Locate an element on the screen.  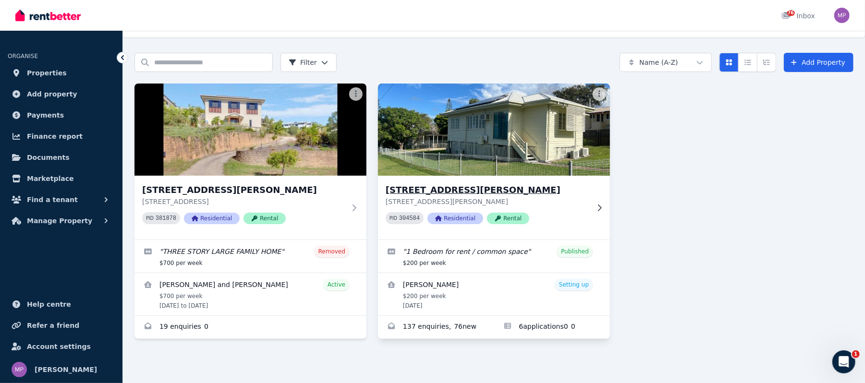
button: Name (A-Z) is located at coordinates (666, 62).